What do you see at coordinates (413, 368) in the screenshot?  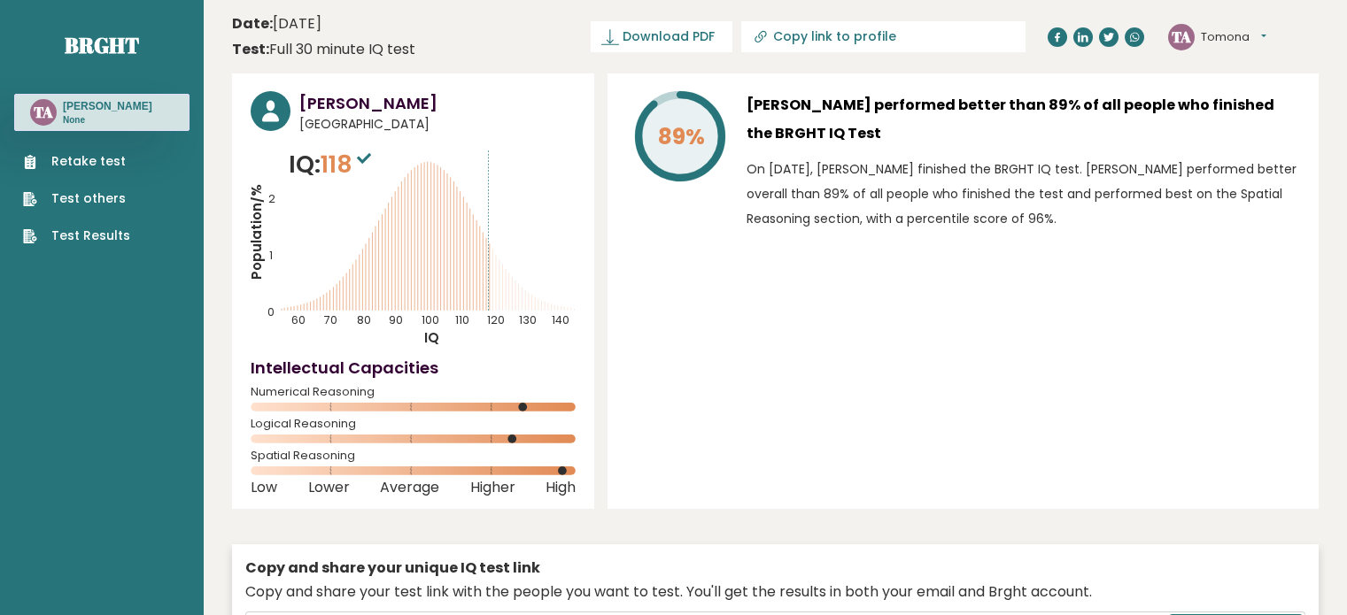 I see `h4: Intellectual Capacities` at bounding box center [413, 368].